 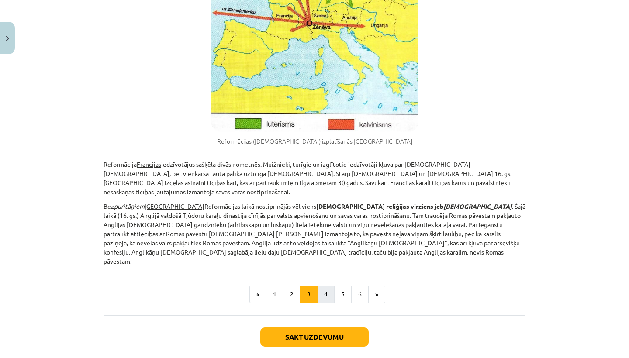 What do you see at coordinates (292, 294) in the screenshot?
I see `button: 2` at bounding box center [292, 294].